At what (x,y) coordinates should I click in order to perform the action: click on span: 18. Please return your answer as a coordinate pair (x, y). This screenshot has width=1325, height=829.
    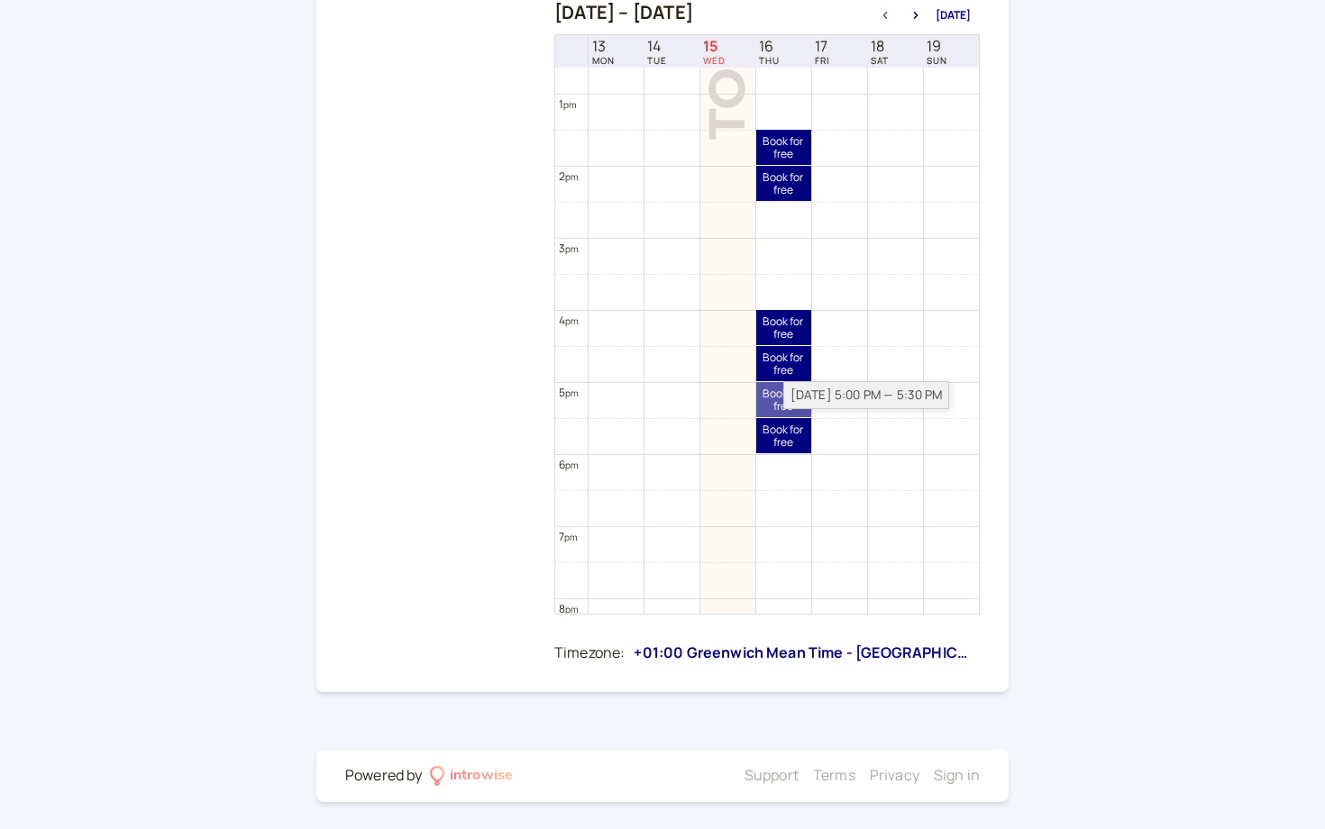
    Looking at the image, I should click on (880, 46).